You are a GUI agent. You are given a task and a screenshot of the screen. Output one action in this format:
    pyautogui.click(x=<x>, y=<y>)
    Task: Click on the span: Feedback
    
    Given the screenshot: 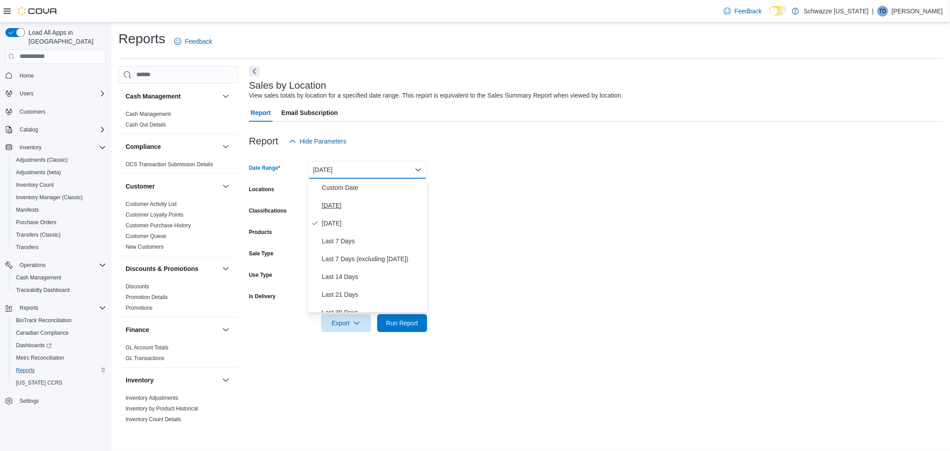 What is the action you would take?
    pyautogui.click(x=748, y=11)
    